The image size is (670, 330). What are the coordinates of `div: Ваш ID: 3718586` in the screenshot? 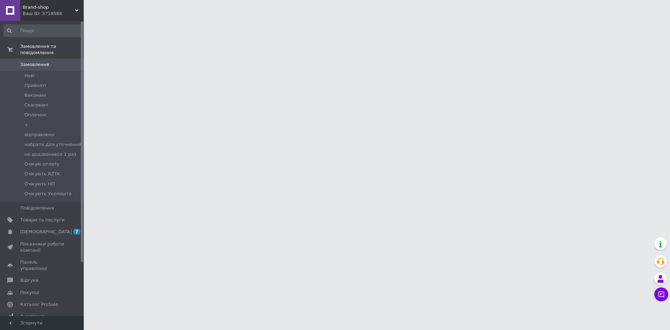 It's located at (53, 14).